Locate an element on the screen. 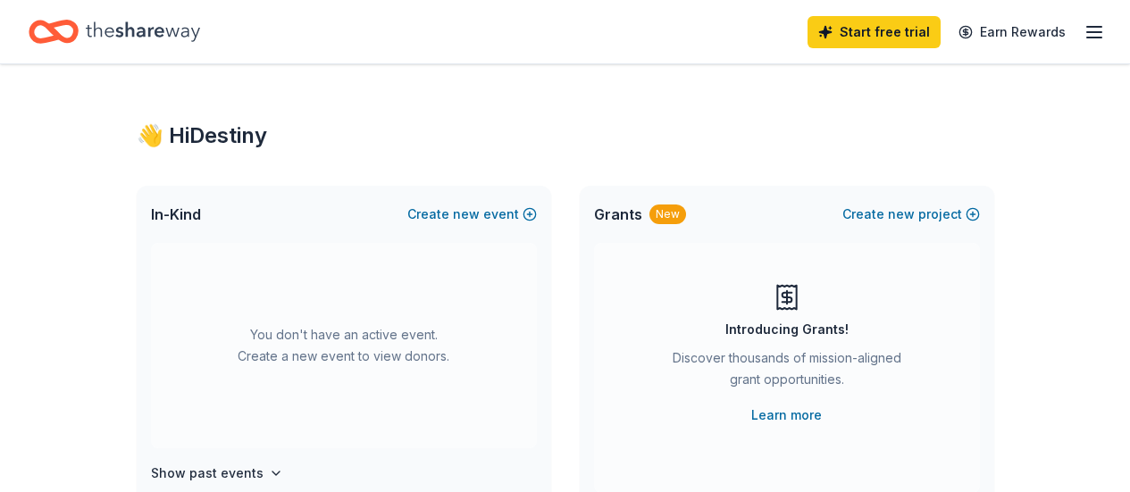 This screenshot has height=492, width=1130. button: Createnewproject is located at coordinates (911, 214).